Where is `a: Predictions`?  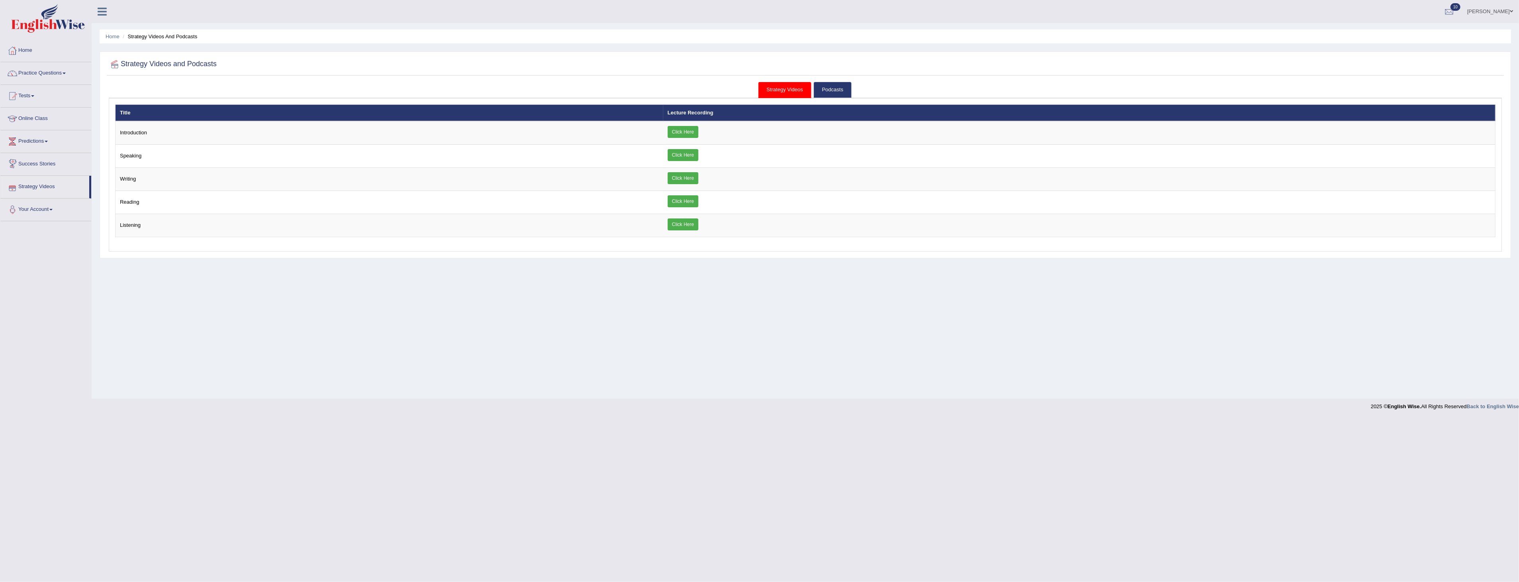 a: Predictions is located at coordinates (46, 140).